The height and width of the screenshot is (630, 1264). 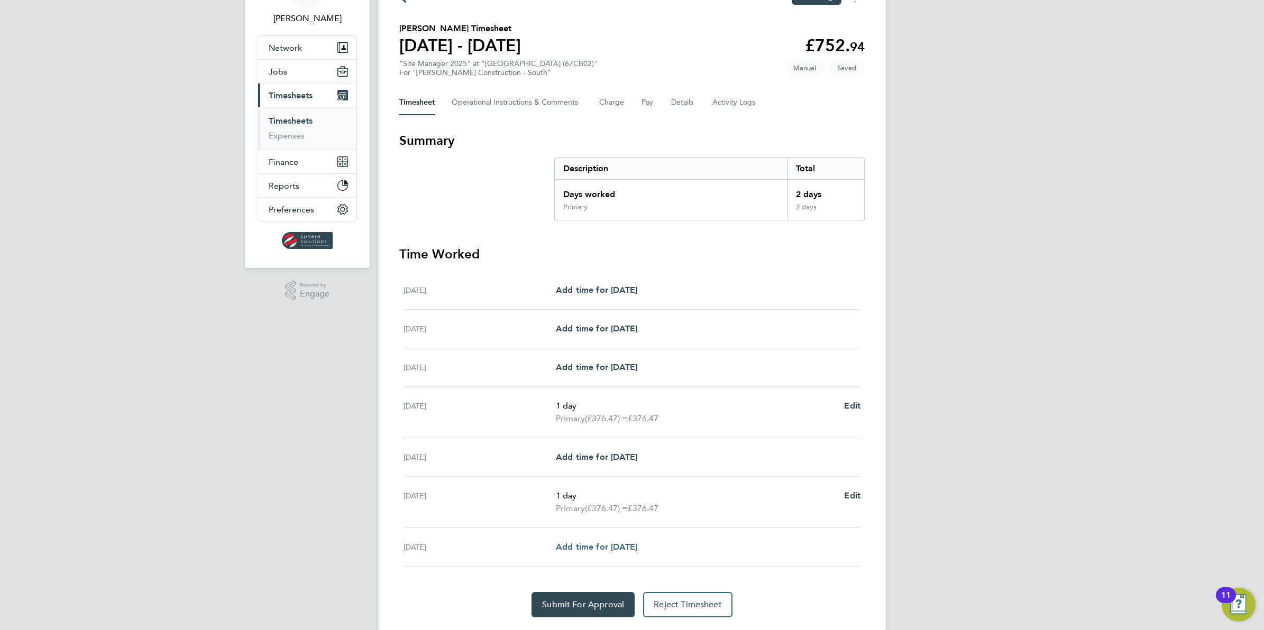 I want to click on span: Finance, so click(x=283, y=162).